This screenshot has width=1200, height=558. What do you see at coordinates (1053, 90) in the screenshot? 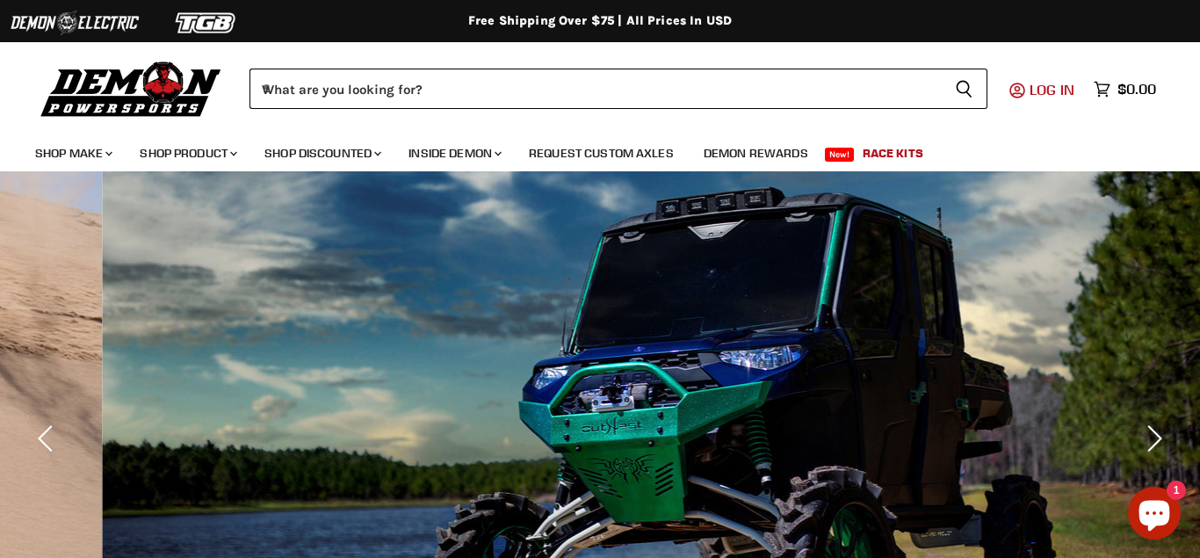
I see `a: Log in` at bounding box center [1053, 90].